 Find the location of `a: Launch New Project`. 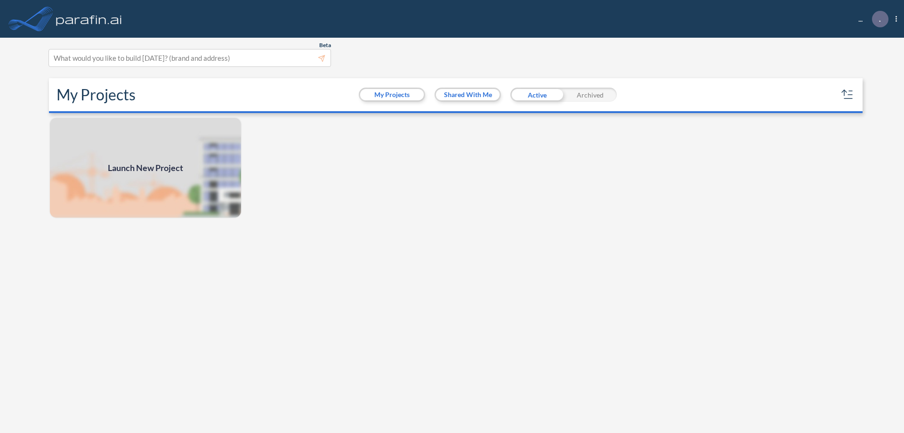

a: Launch New Project is located at coordinates (146, 168).